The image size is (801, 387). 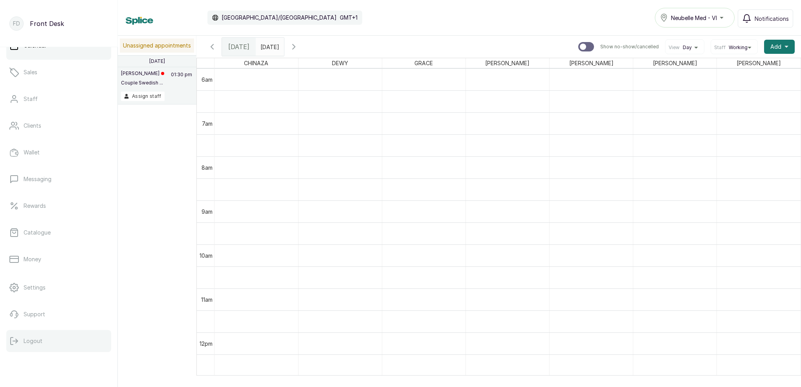 I want to click on p: Front Desk, so click(x=47, y=24).